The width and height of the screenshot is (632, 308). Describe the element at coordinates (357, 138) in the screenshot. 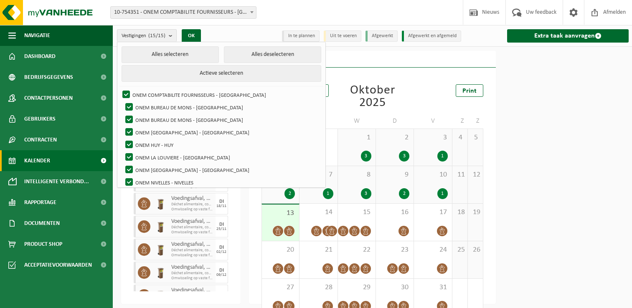

I see `span: 1` at that location.